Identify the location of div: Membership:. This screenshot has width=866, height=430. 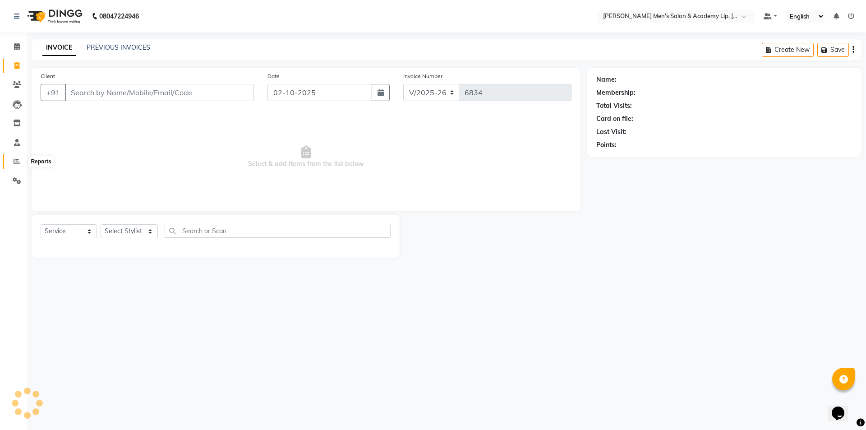
(616, 92).